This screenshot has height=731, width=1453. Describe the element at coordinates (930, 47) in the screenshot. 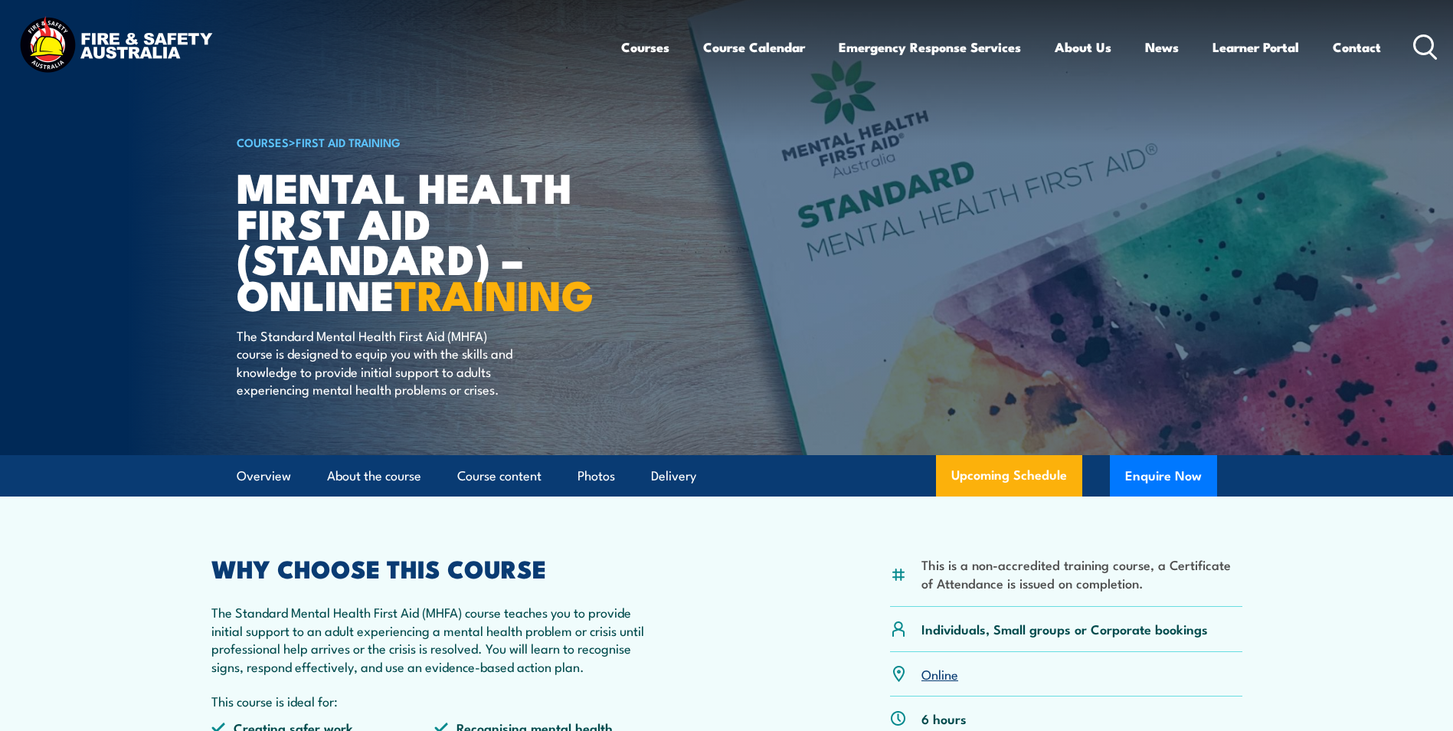

I see `a: Emergency Response Services` at that location.